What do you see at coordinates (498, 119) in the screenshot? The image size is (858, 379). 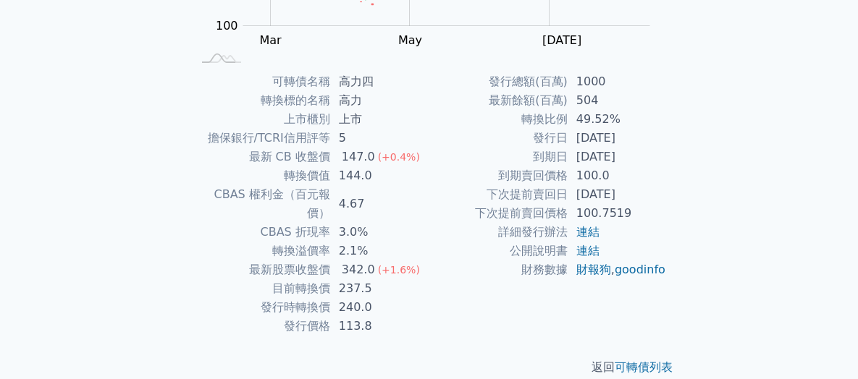 I see `td: 轉換比例` at bounding box center [498, 119].